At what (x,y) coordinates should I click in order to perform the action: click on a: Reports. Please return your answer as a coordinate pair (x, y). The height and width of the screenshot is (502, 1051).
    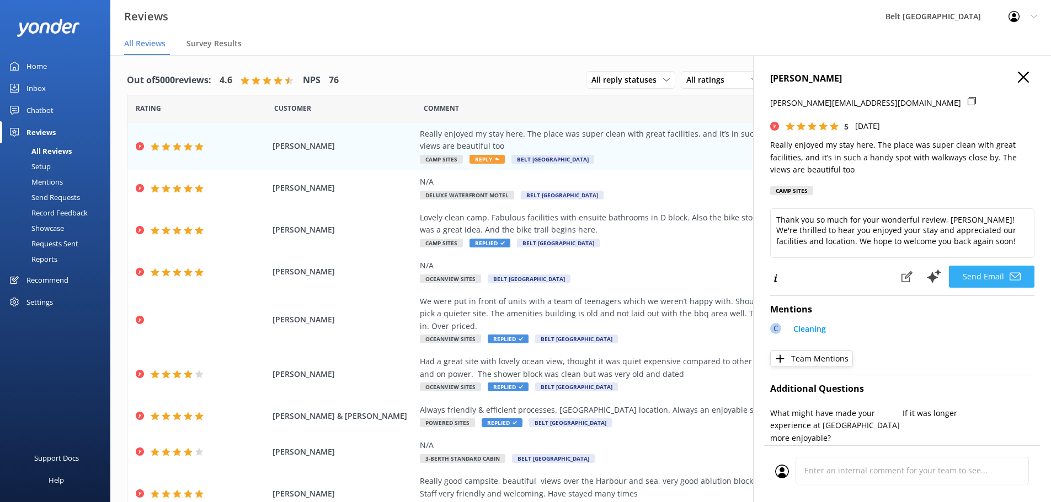
    Looking at the image, I should click on (58, 259).